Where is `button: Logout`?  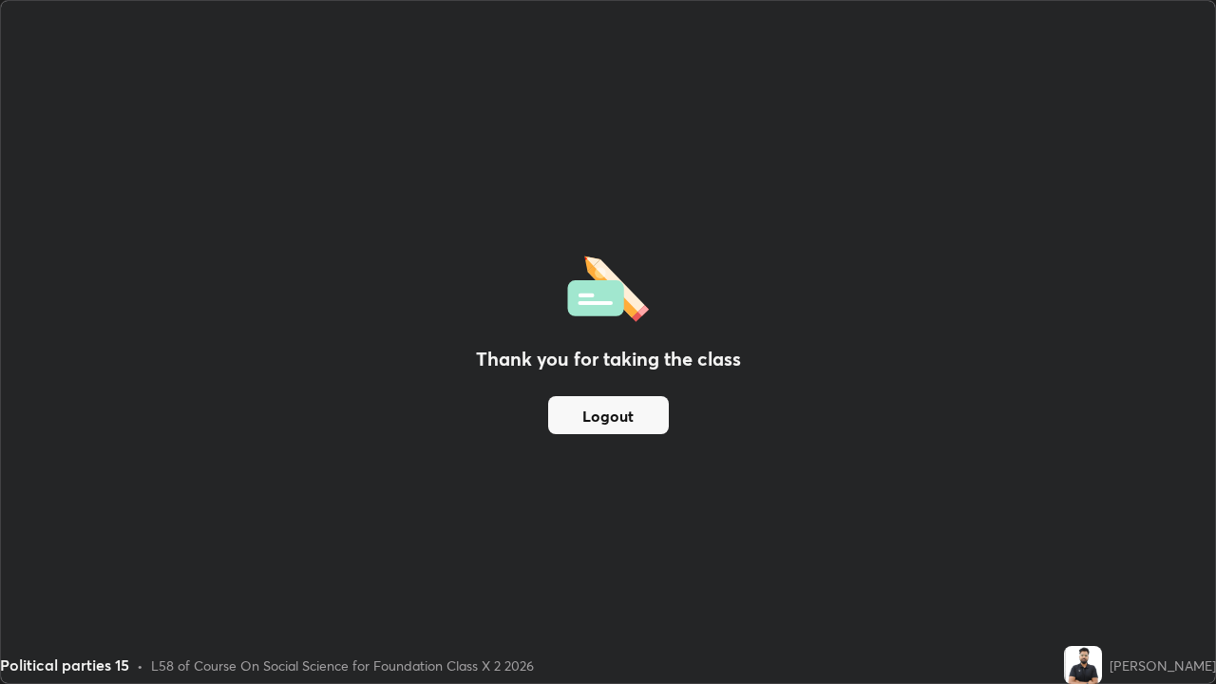
button: Logout is located at coordinates (608, 415).